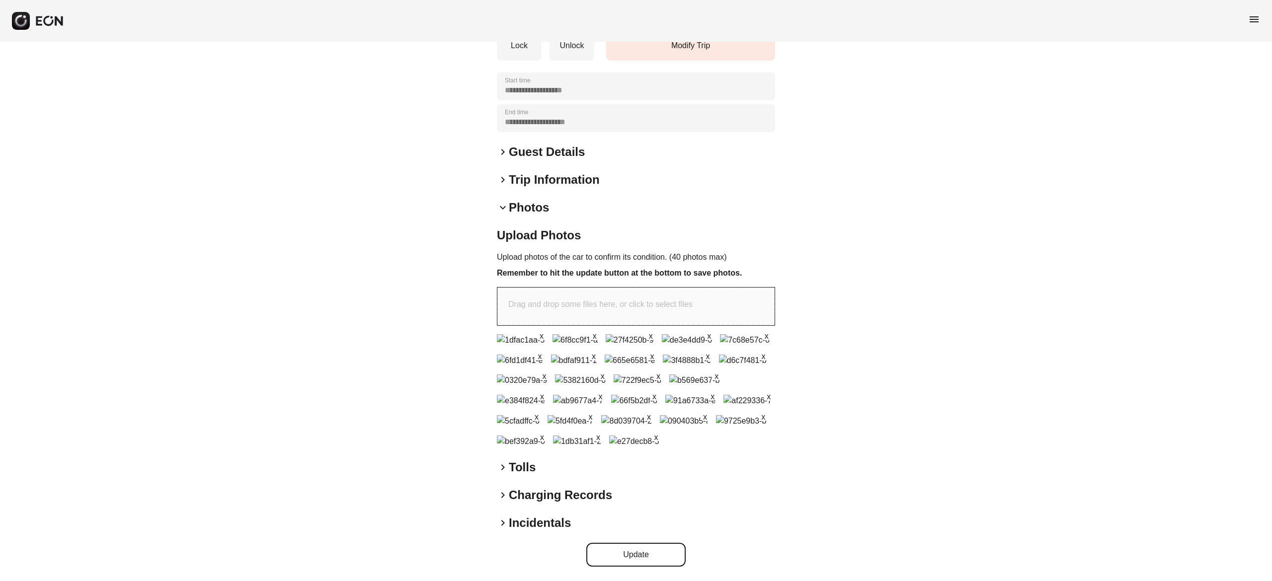 The width and height of the screenshot is (1272, 581). Describe the element at coordinates (522, 468) in the screenshot. I see `h2: Tolls` at that location.